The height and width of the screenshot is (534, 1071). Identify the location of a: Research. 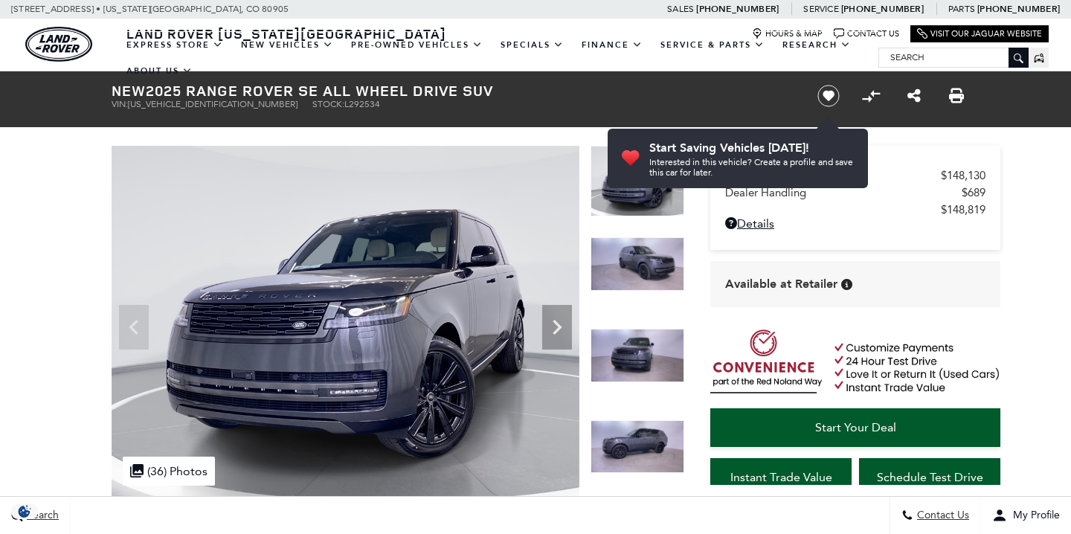
(817, 45).